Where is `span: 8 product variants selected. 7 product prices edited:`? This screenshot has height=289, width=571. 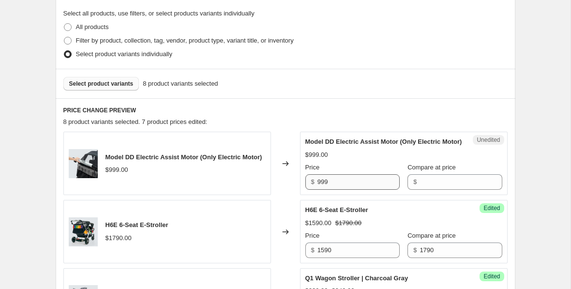 span: 8 product variants selected. 7 product prices edited: is located at coordinates (136, 121).